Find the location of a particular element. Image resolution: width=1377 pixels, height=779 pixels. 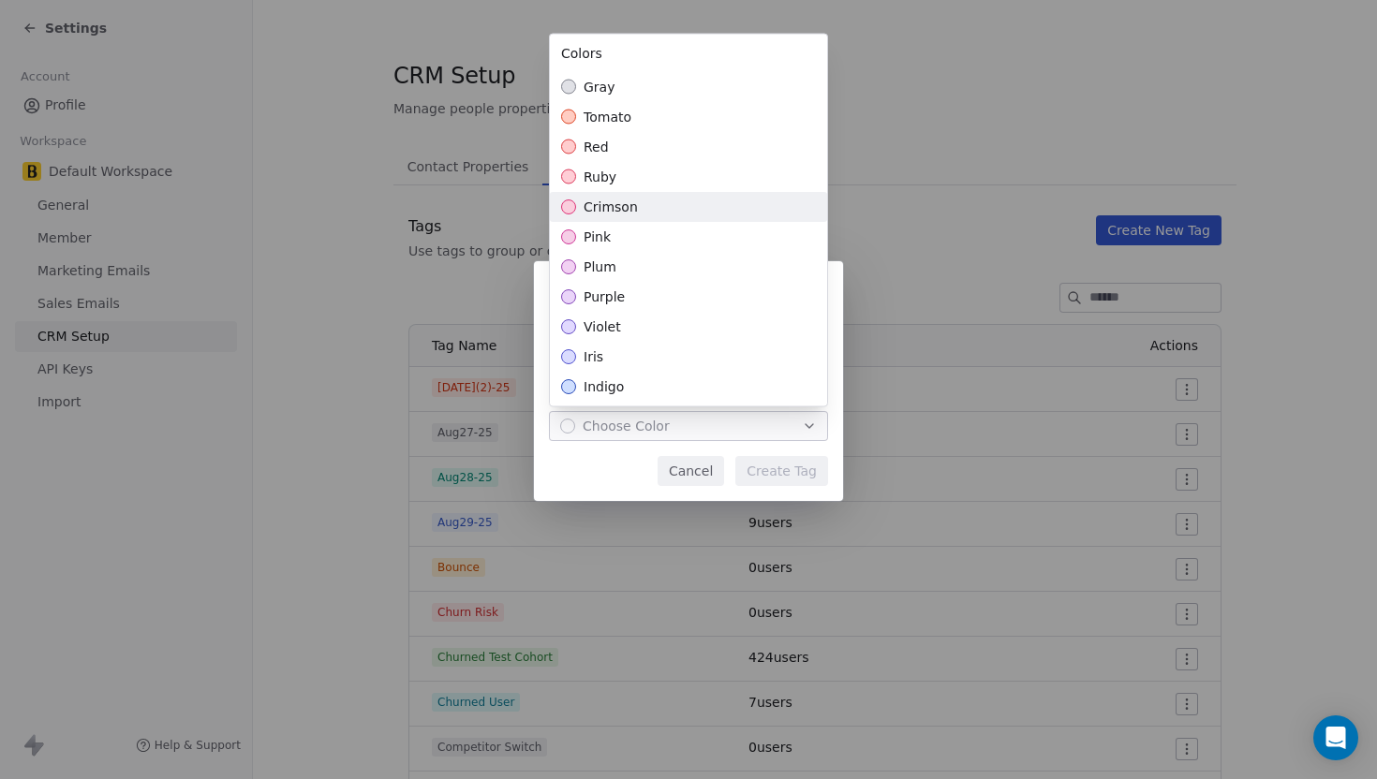

span: tomato is located at coordinates (607, 117).